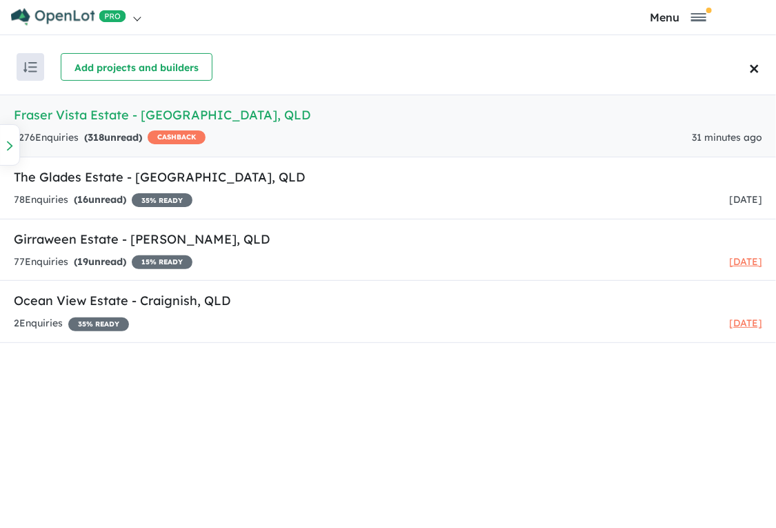 This screenshot has width=776, height=528. I want to click on button: Add projects and builders, so click(137, 67).